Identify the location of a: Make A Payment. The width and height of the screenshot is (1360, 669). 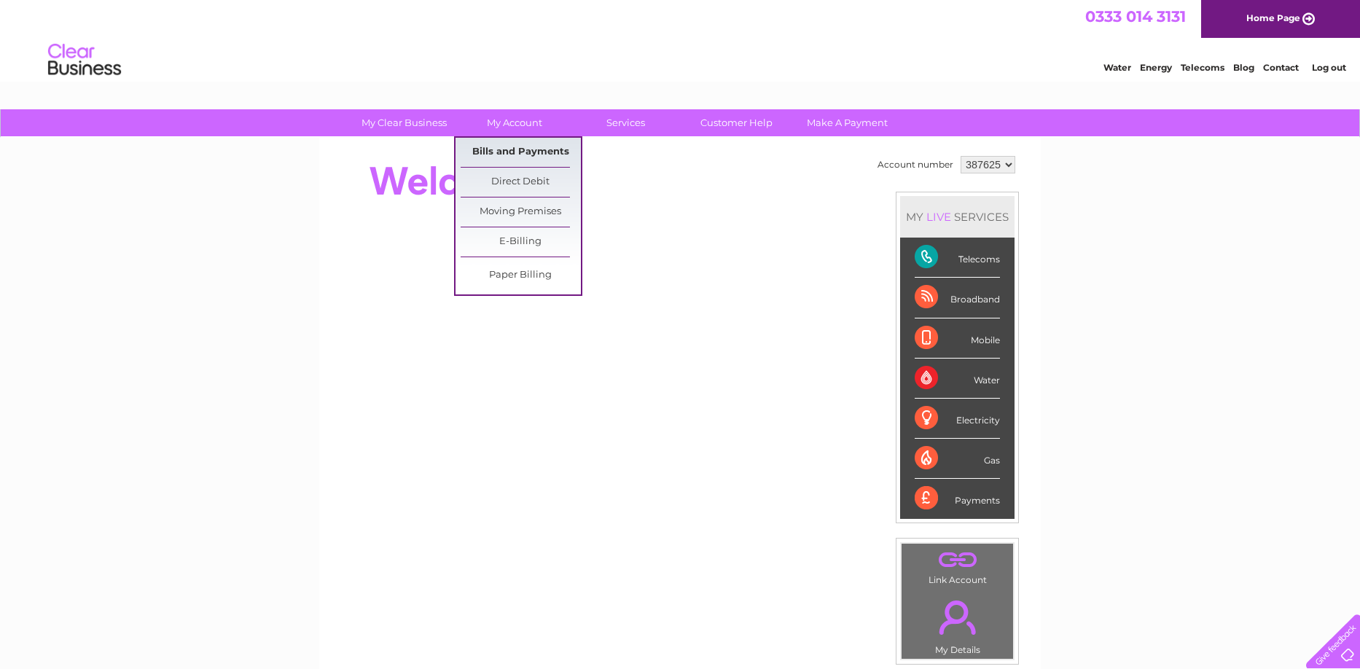
(847, 122).